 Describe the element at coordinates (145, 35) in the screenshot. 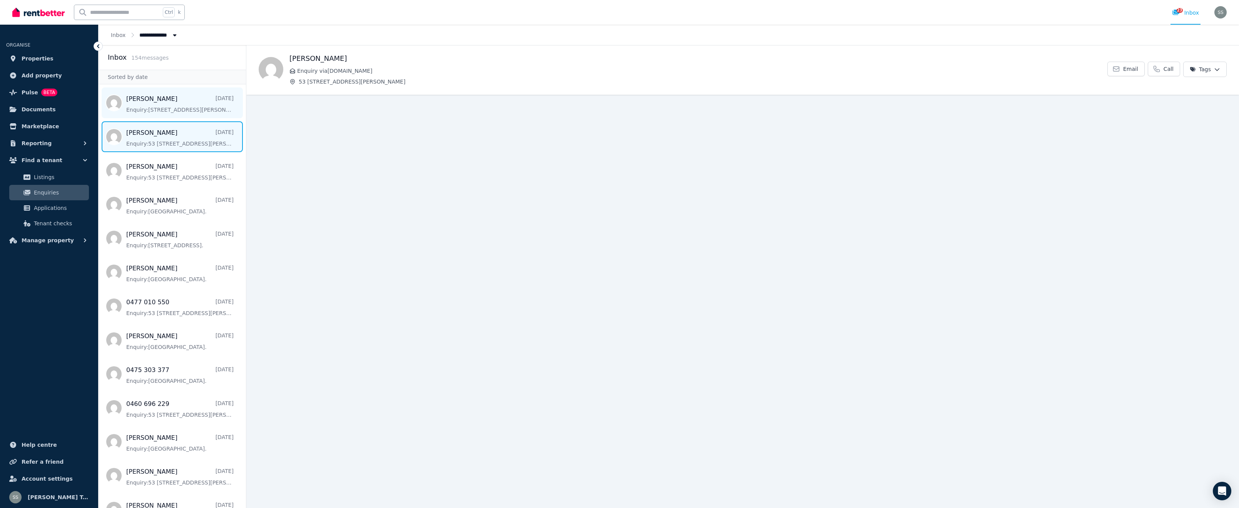

I see `nav: Breadcrumb` at that location.